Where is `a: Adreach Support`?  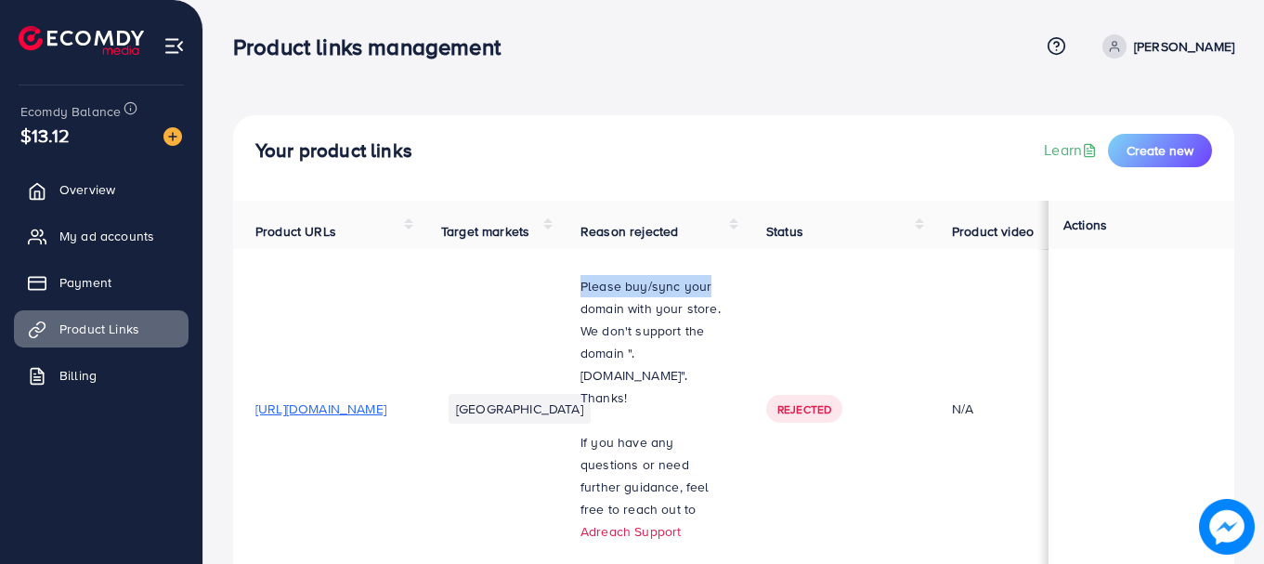
a: Adreach Support is located at coordinates (631, 531).